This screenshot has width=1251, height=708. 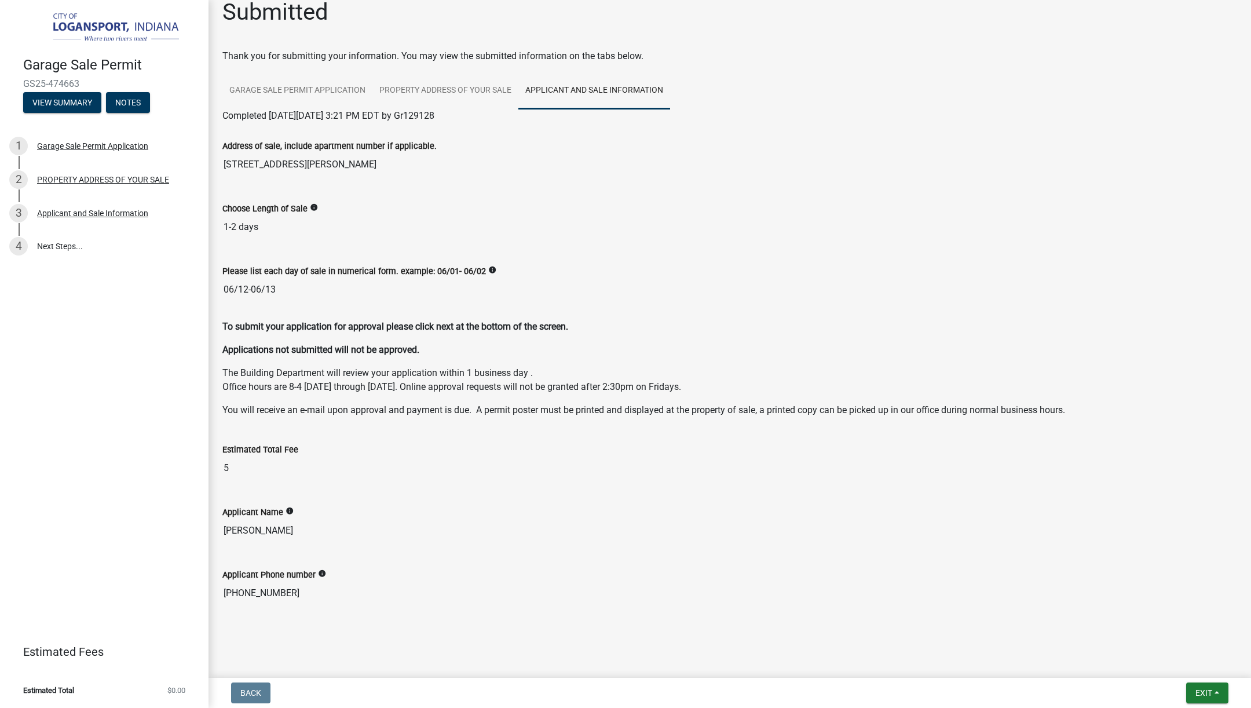 What do you see at coordinates (330, 147) in the screenshot?
I see `label: Address of sale, include apartment number if applicable.` at bounding box center [330, 147].